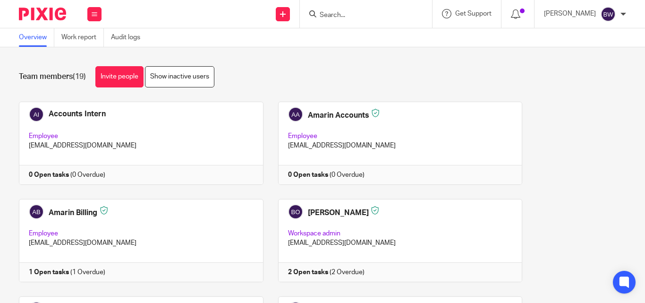  I want to click on a: Overview, so click(36, 37).